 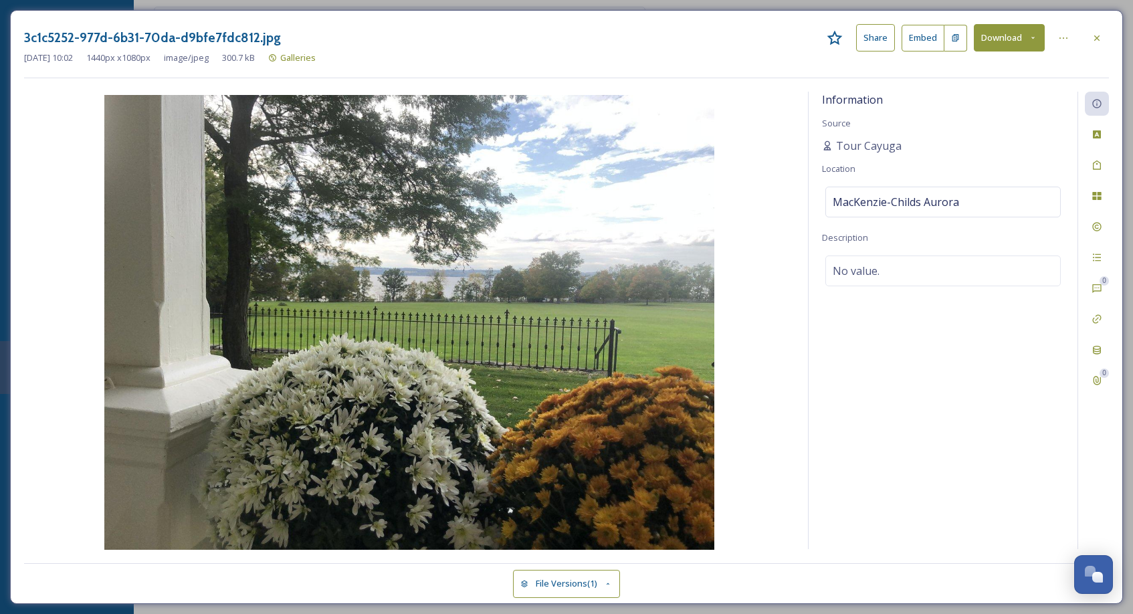 What do you see at coordinates (852, 100) in the screenshot?
I see `span: Information` at bounding box center [852, 100].